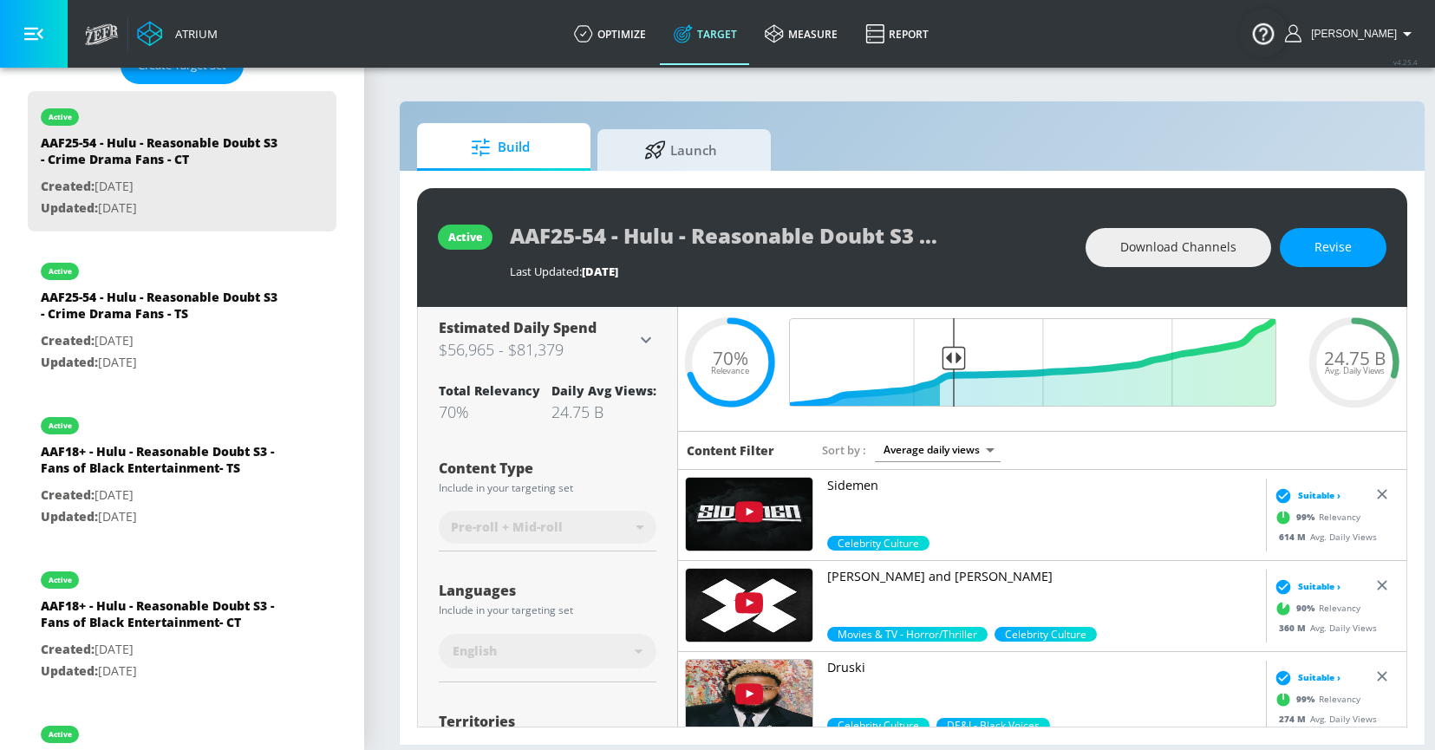 The height and width of the screenshot is (750, 1435). What do you see at coordinates (489, 390) in the screenshot?
I see `div: Total Relevancy` at bounding box center [489, 390].